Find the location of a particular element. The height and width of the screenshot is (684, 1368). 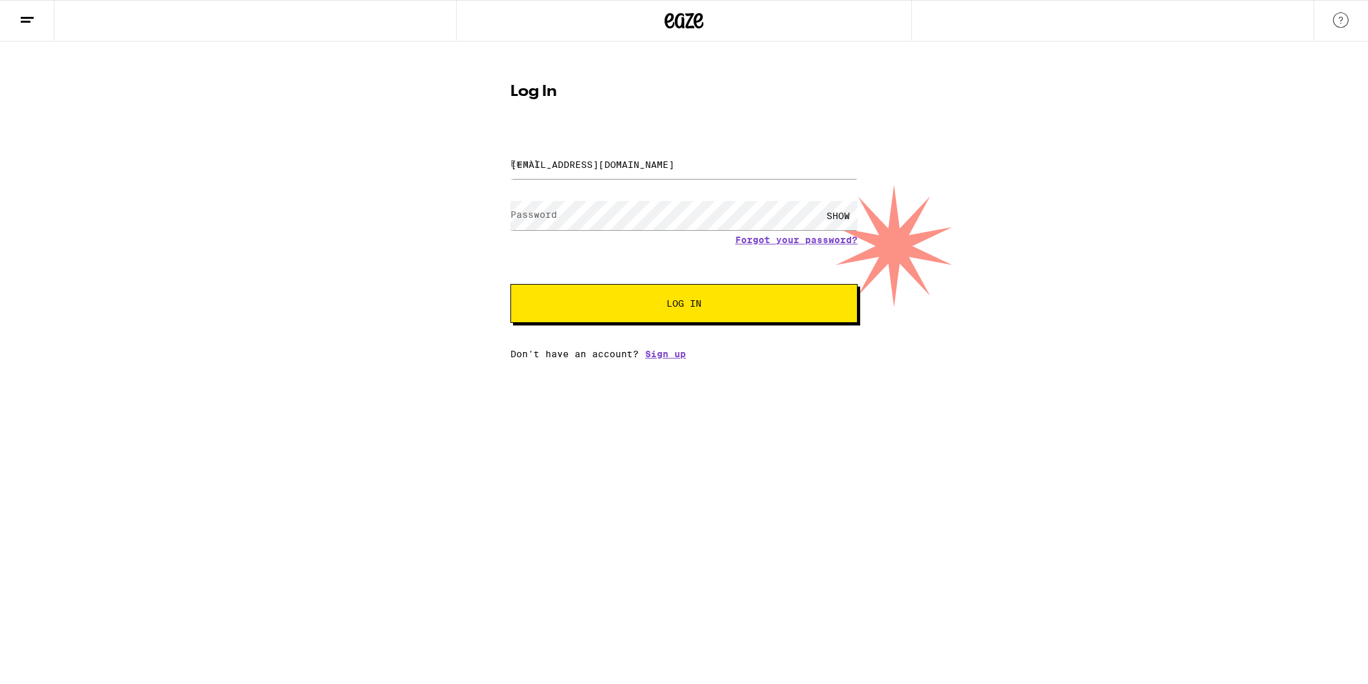

div: Don't have an account? is located at coordinates (684, 354).